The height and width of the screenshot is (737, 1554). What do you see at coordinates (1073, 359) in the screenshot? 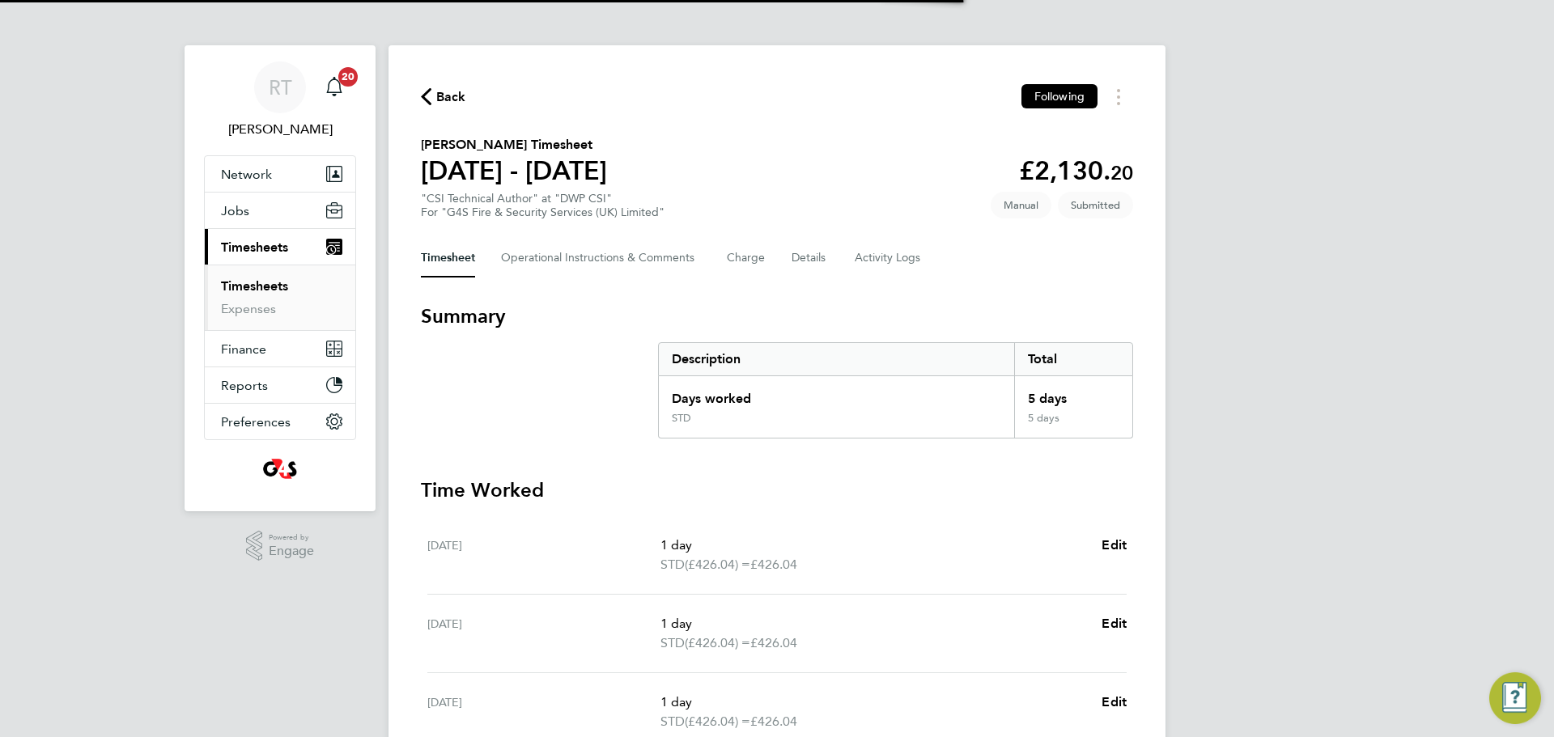
I see `div: Total` at bounding box center [1073, 359].